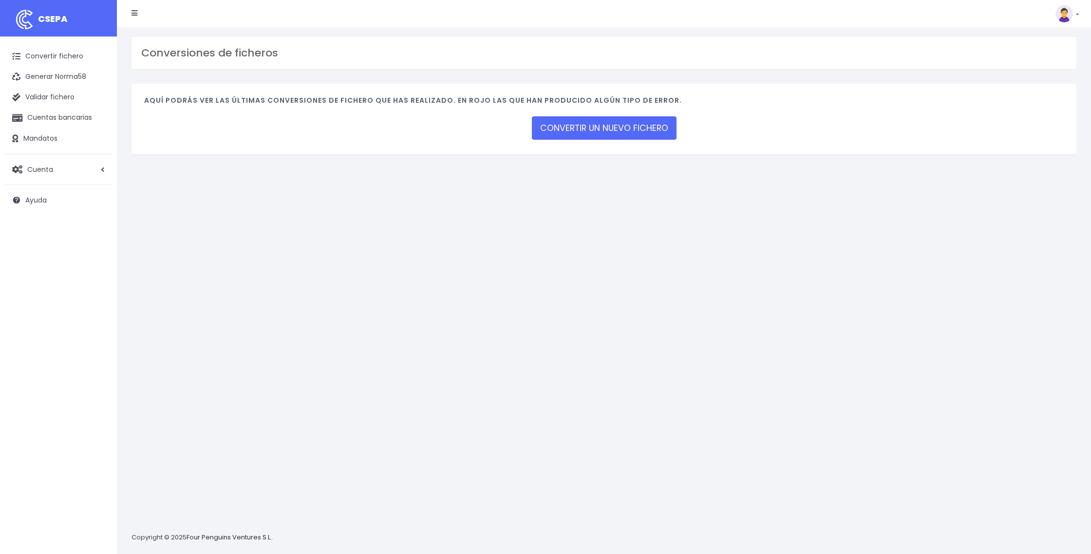 The width and height of the screenshot is (1091, 554). Describe the element at coordinates (229, 537) in the screenshot. I see `a: Four Penguins Ventures S.L.` at that location.